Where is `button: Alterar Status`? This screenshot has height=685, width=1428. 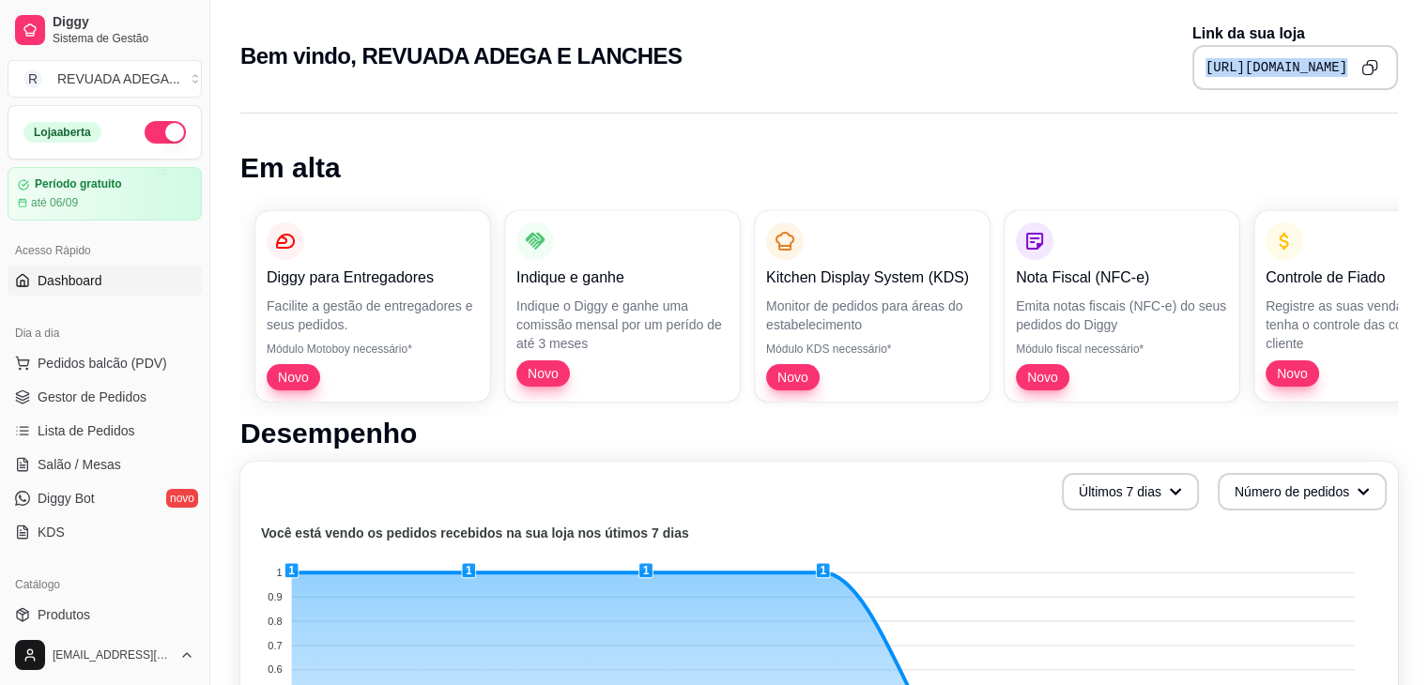
button: Alterar Status is located at coordinates (165, 132).